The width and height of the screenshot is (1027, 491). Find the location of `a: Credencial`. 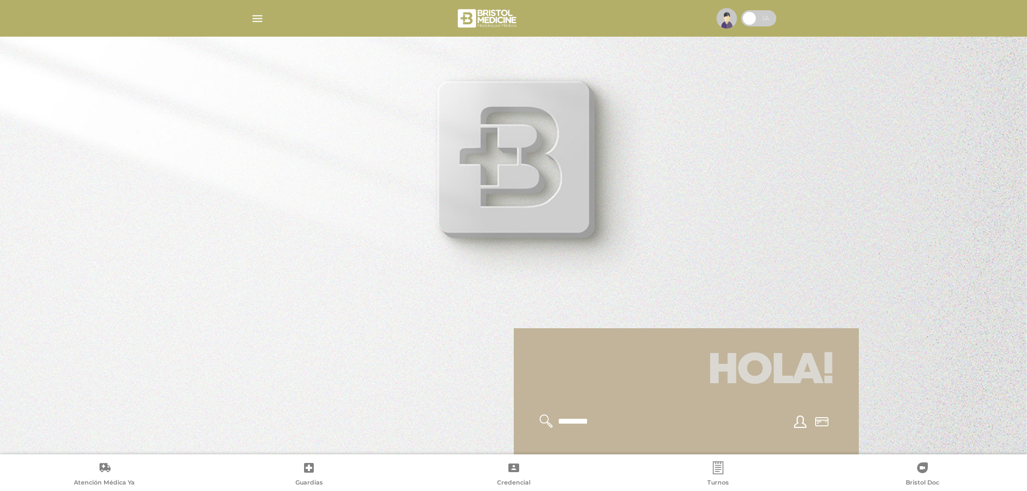

a: Credencial is located at coordinates (513, 475).